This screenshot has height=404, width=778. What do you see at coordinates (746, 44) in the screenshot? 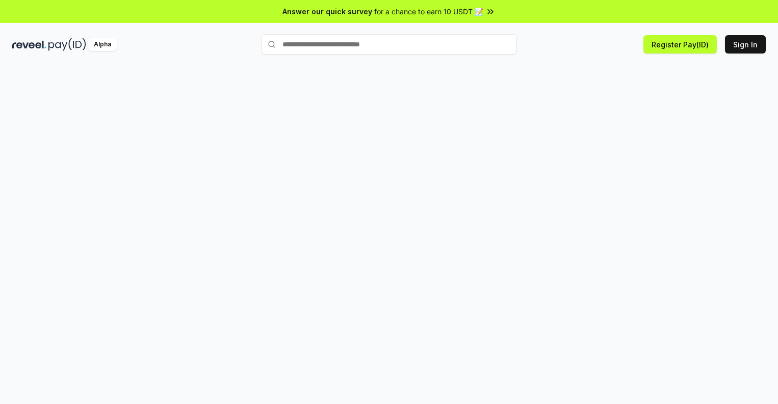
I see `button: Sign In` at bounding box center [746, 44].